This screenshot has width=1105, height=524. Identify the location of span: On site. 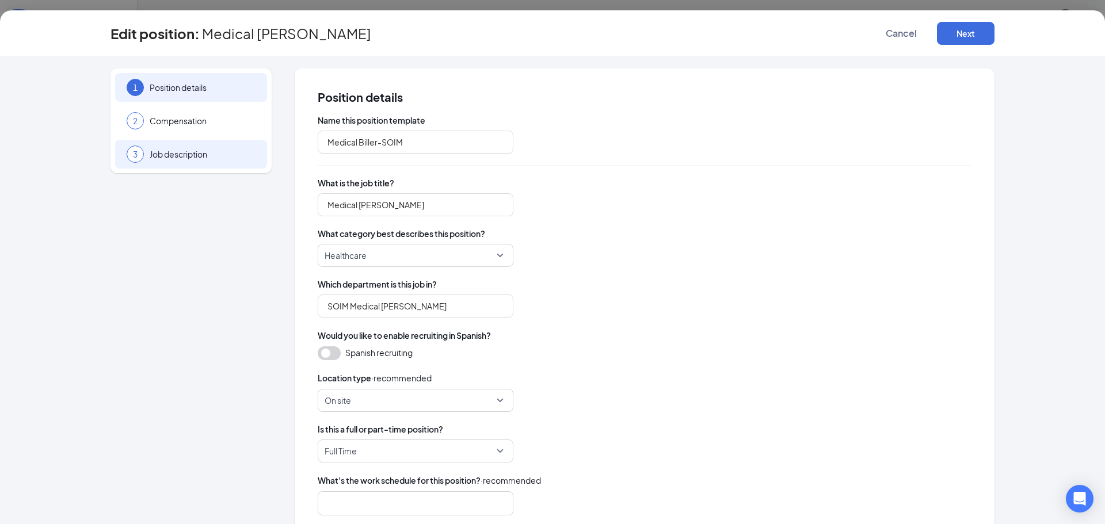
(338, 400).